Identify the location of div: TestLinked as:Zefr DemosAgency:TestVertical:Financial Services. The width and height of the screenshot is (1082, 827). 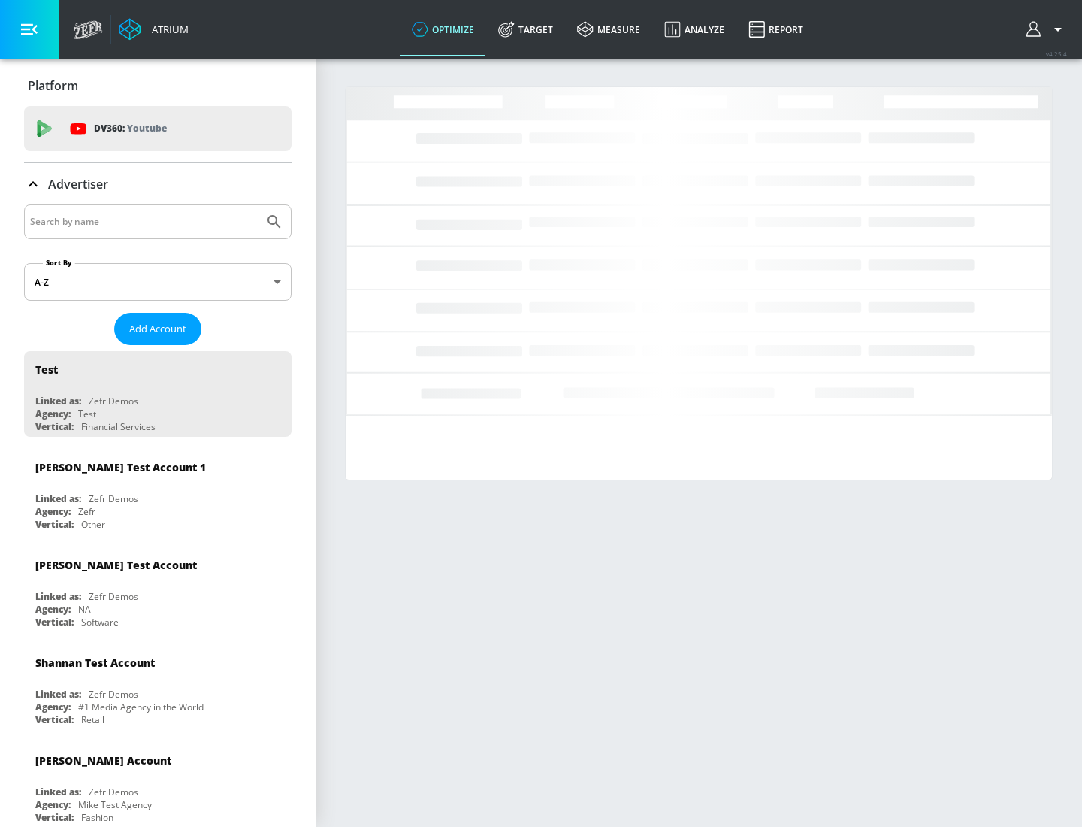
(158, 394).